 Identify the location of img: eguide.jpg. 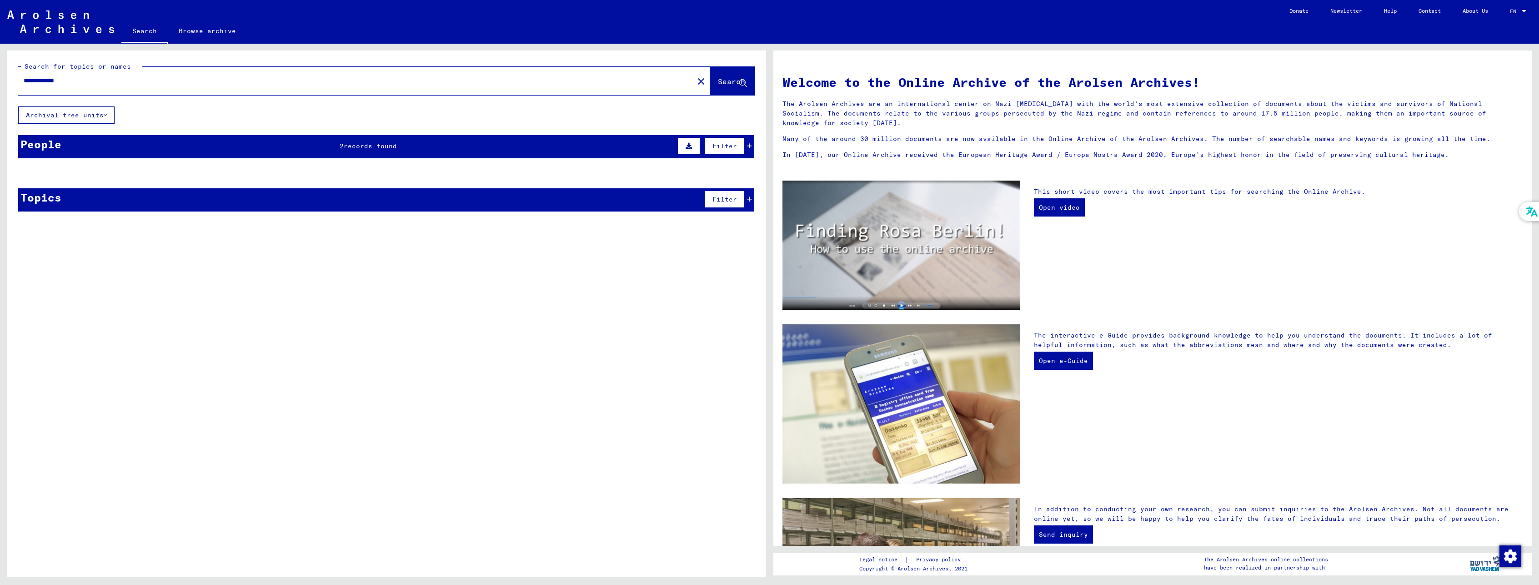
(901, 403).